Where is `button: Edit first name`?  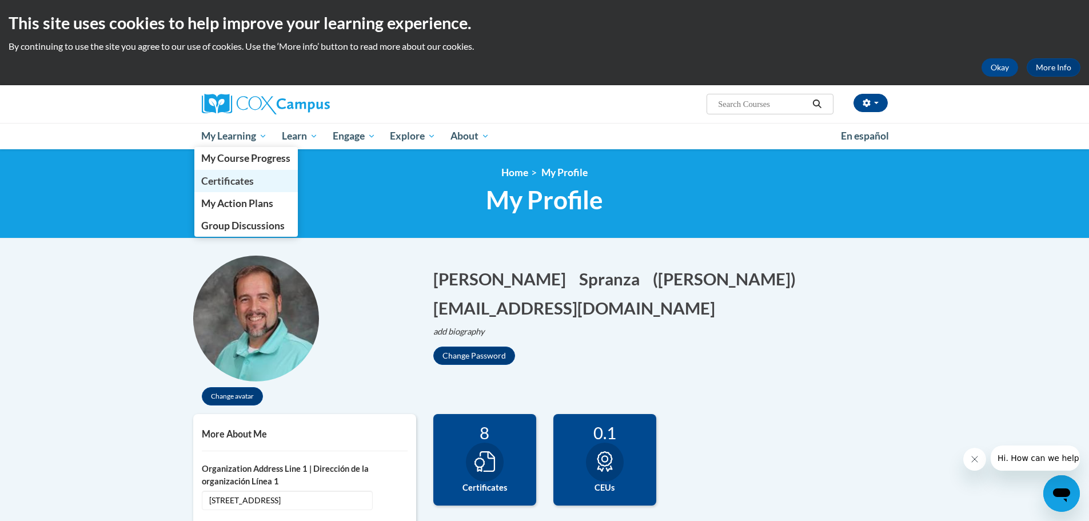 button: Edit first name is located at coordinates (503, 278).